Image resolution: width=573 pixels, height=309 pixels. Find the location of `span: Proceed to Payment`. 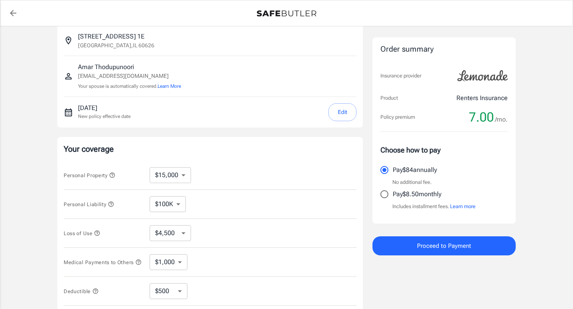

span: Proceed to Payment is located at coordinates (444, 246).